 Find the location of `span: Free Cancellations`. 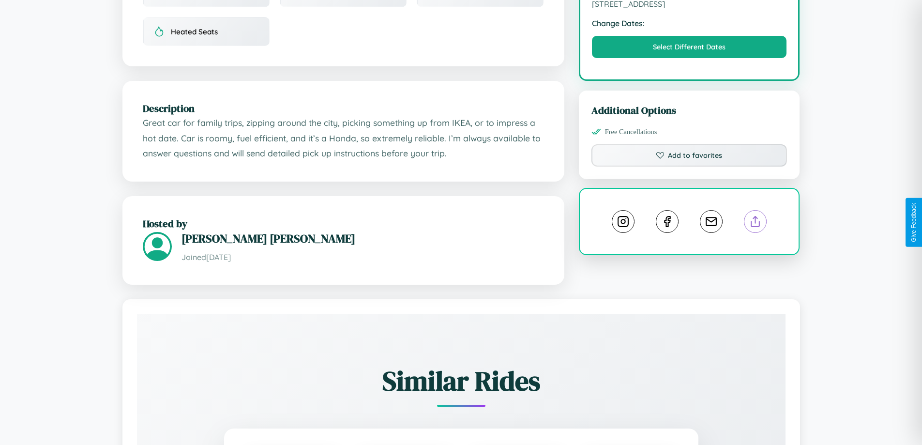

span: Free Cancellations is located at coordinates (631, 132).